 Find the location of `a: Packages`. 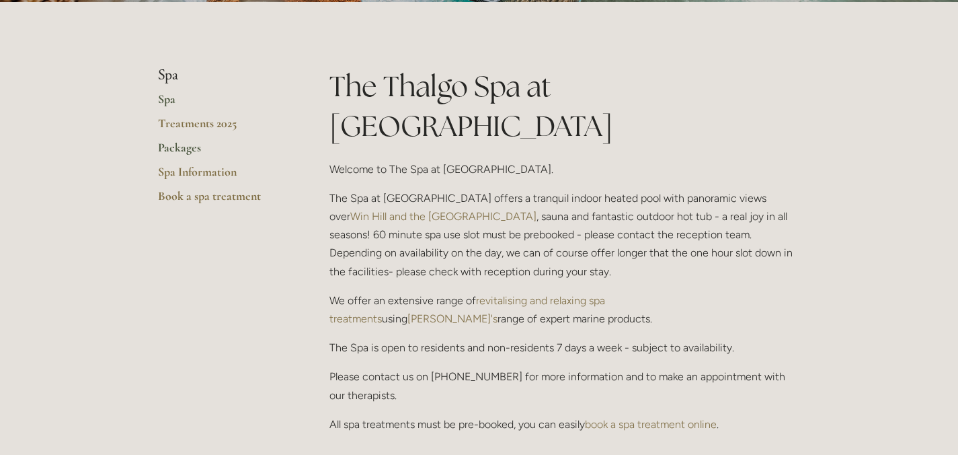

a: Packages is located at coordinates (222, 152).